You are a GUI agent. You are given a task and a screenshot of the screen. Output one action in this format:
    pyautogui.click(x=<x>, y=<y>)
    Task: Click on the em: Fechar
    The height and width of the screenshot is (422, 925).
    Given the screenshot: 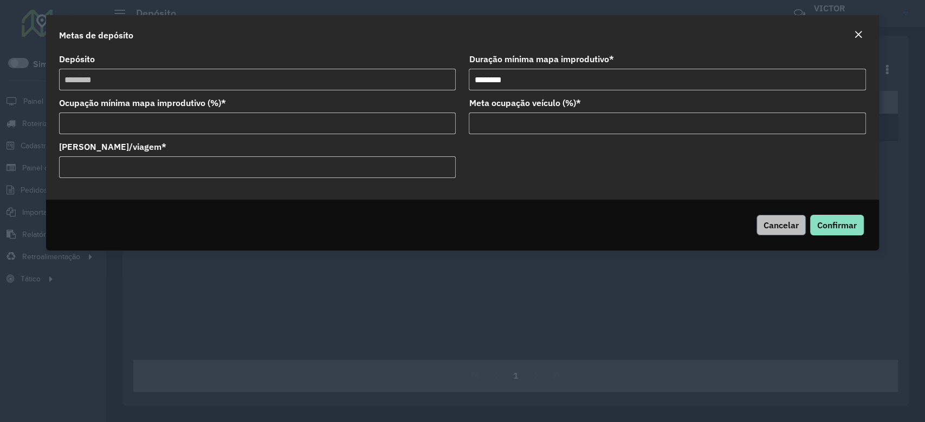 What is the action you would take?
    pyautogui.click(x=858, y=35)
    